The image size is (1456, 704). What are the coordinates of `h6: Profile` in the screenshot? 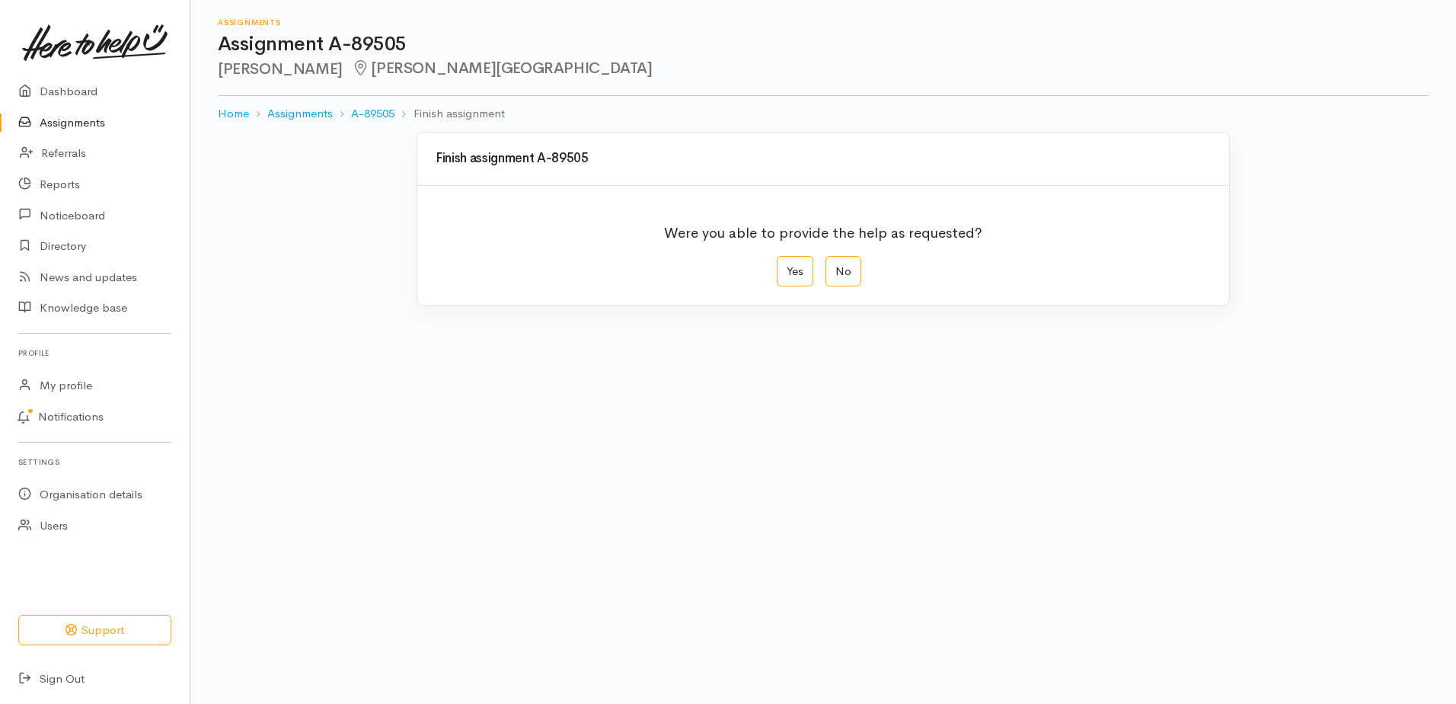 It's located at (94, 353).